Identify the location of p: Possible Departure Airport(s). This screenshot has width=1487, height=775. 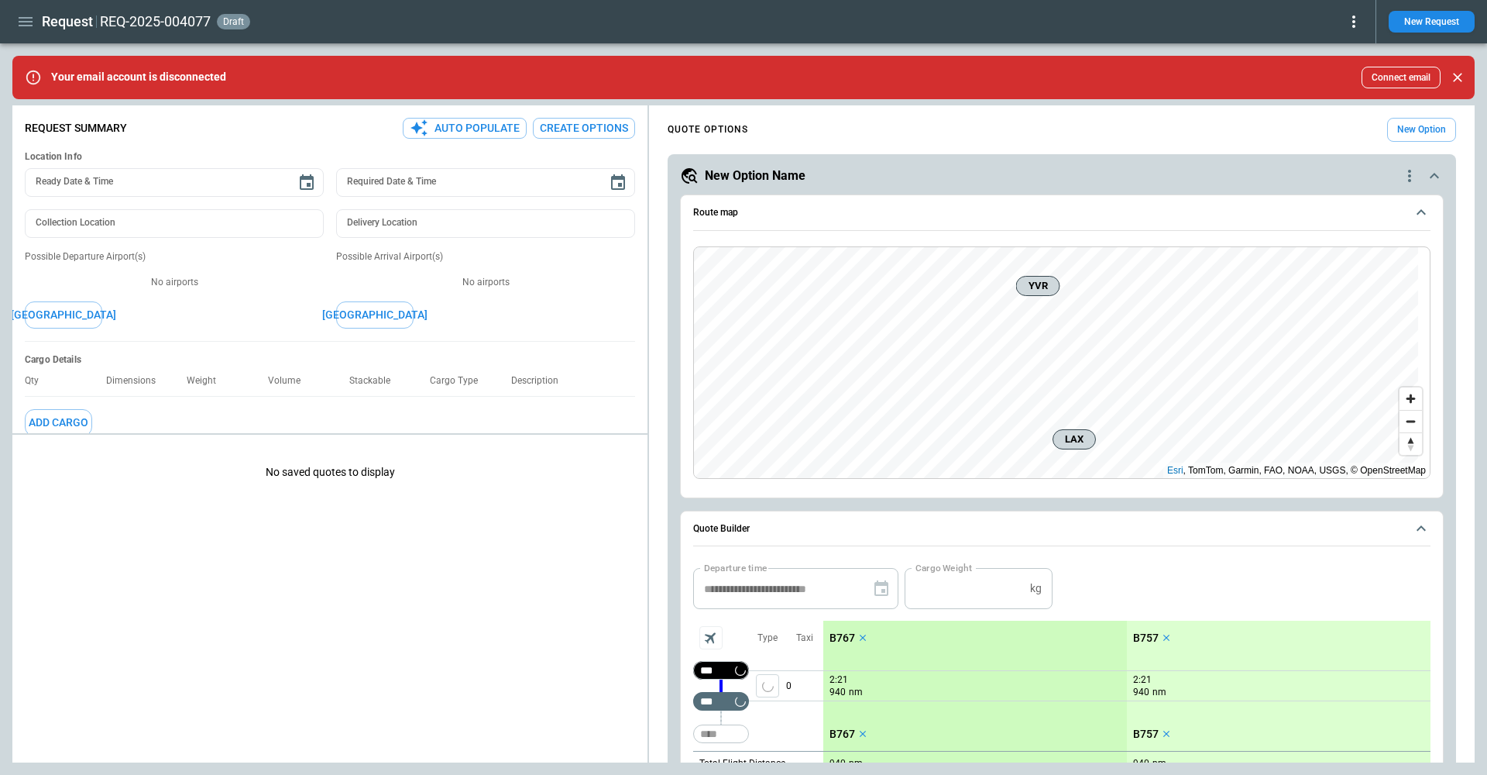
(174, 256).